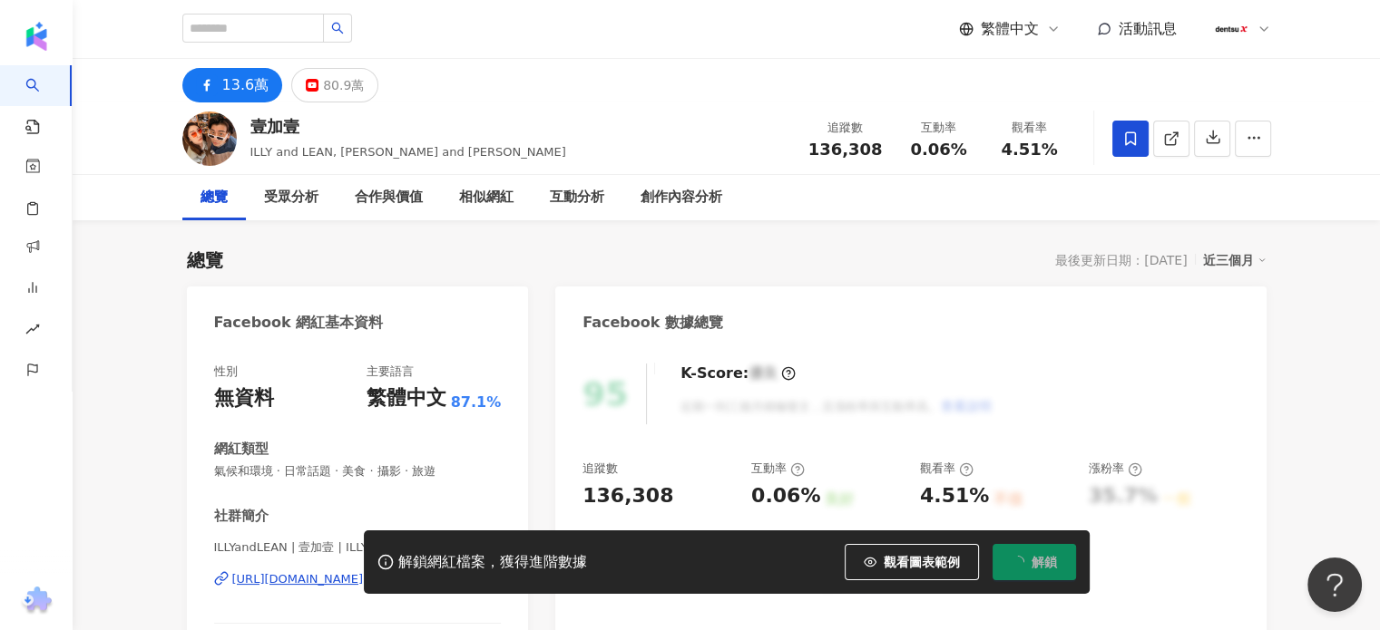 This screenshot has height=630, width=1380. What do you see at coordinates (246, 85) in the screenshot?
I see `div: 13.6萬` at bounding box center [246, 85].